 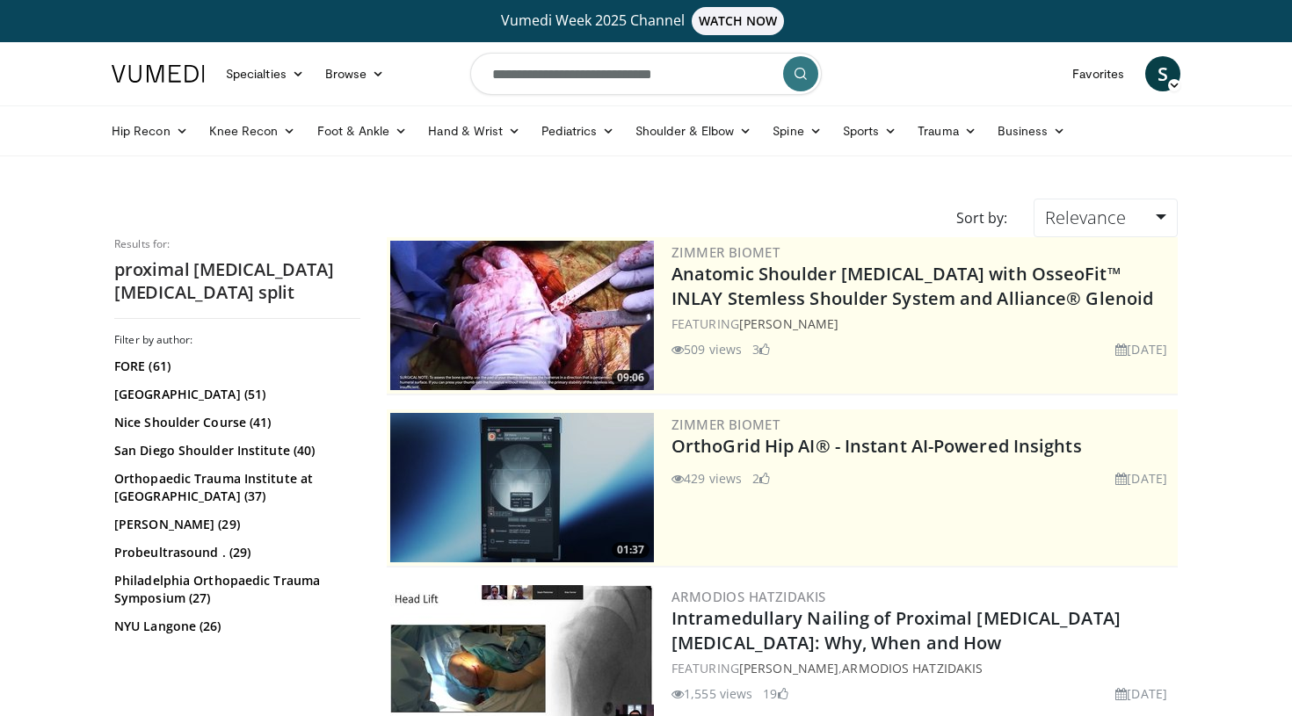 I want to click on a: Nice Shoulder Course (41), so click(x=235, y=423).